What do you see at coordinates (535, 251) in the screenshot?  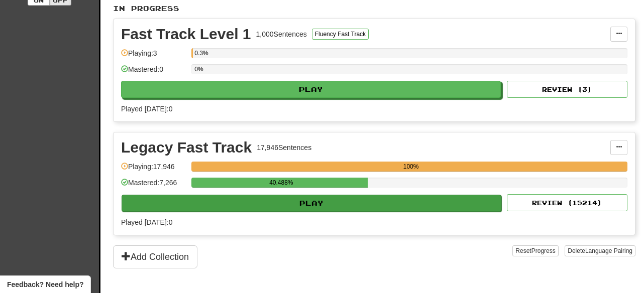 I see `button: ResetProgress` at bounding box center [535, 251].